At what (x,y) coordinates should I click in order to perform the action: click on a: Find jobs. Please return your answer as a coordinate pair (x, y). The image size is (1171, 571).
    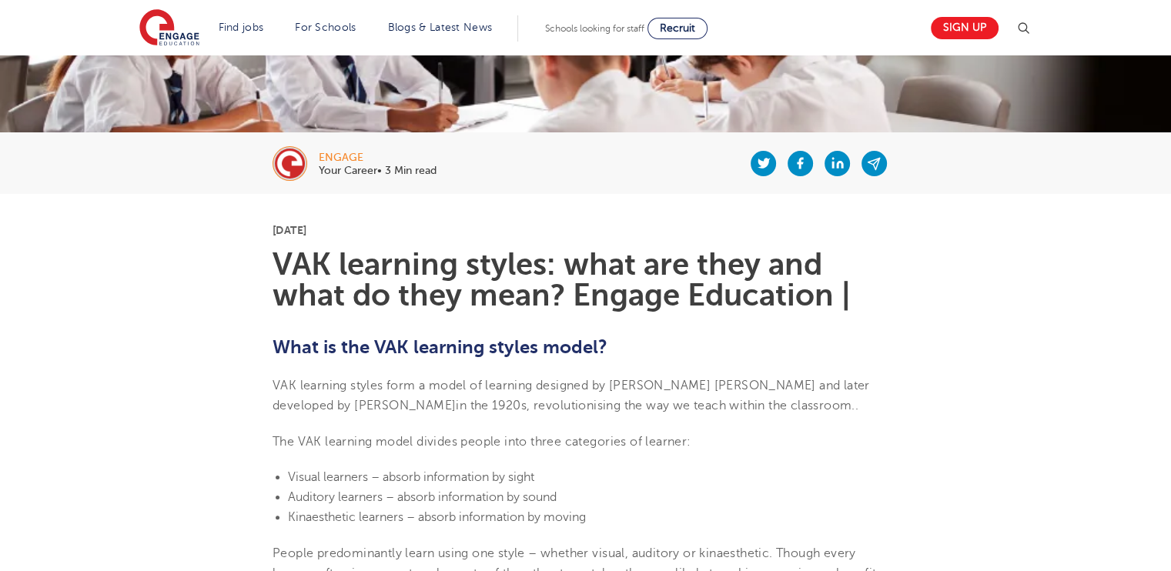
    Looking at the image, I should click on (241, 27).